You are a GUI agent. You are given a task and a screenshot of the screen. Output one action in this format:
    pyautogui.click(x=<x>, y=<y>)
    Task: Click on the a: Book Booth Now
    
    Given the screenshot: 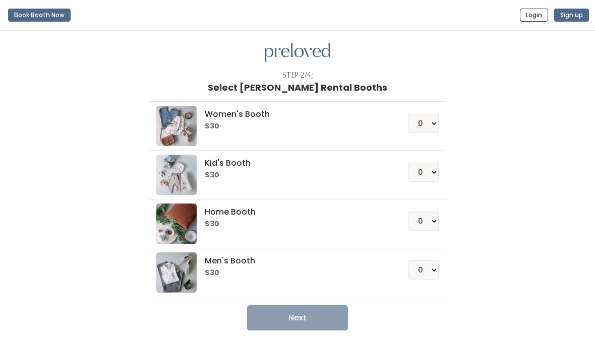 What is the action you would take?
    pyautogui.click(x=39, y=15)
    